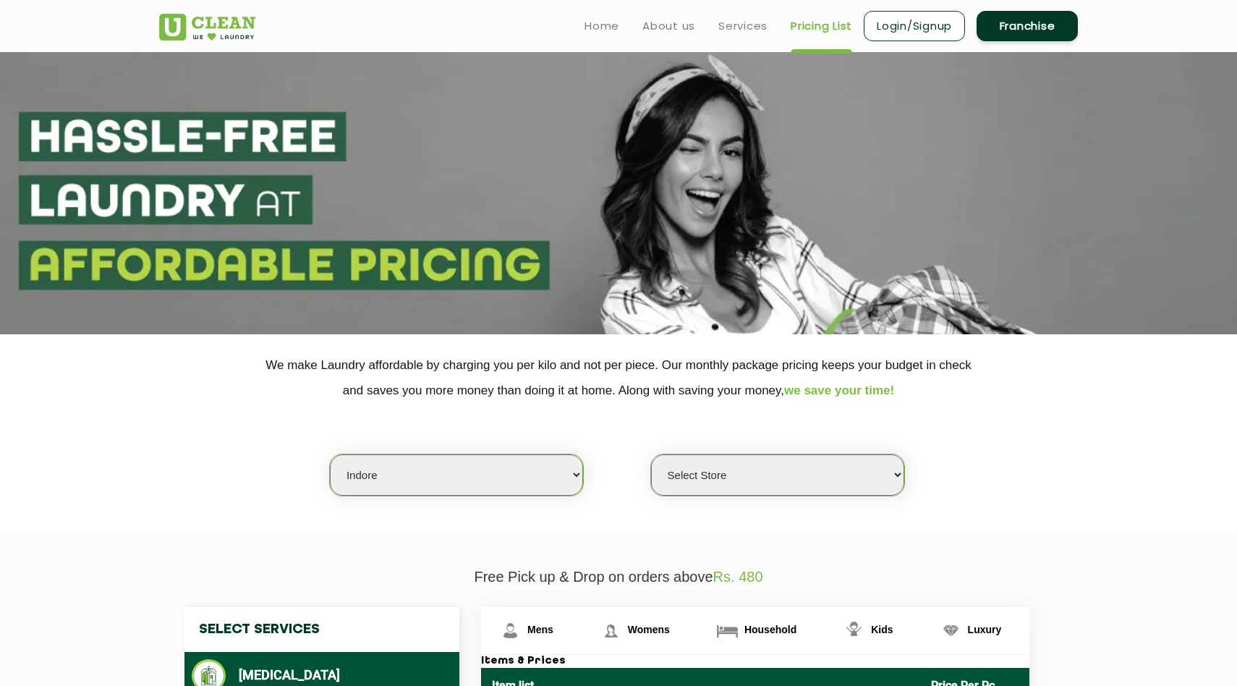 The width and height of the screenshot is (1237, 686). What do you see at coordinates (540, 629) in the screenshot?
I see `span: Mens` at bounding box center [540, 629].